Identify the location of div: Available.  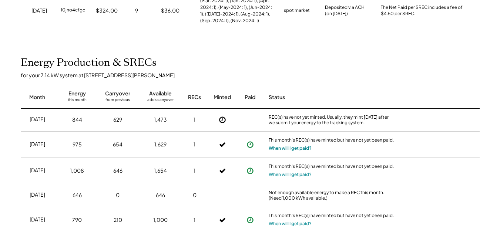
(160, 94).